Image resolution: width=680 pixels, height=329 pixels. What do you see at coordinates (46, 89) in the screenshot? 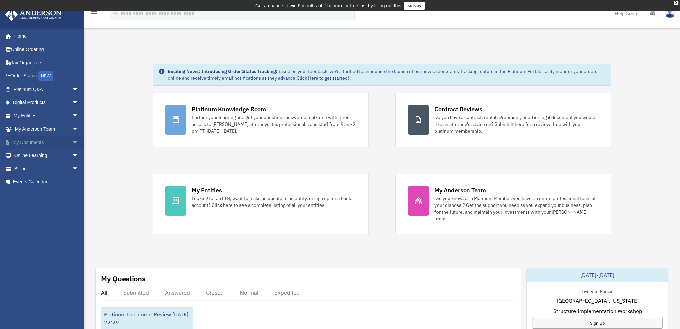
I see `a: Platinum Q&Aarrow_drop_down` at bounding box center [46, 89].